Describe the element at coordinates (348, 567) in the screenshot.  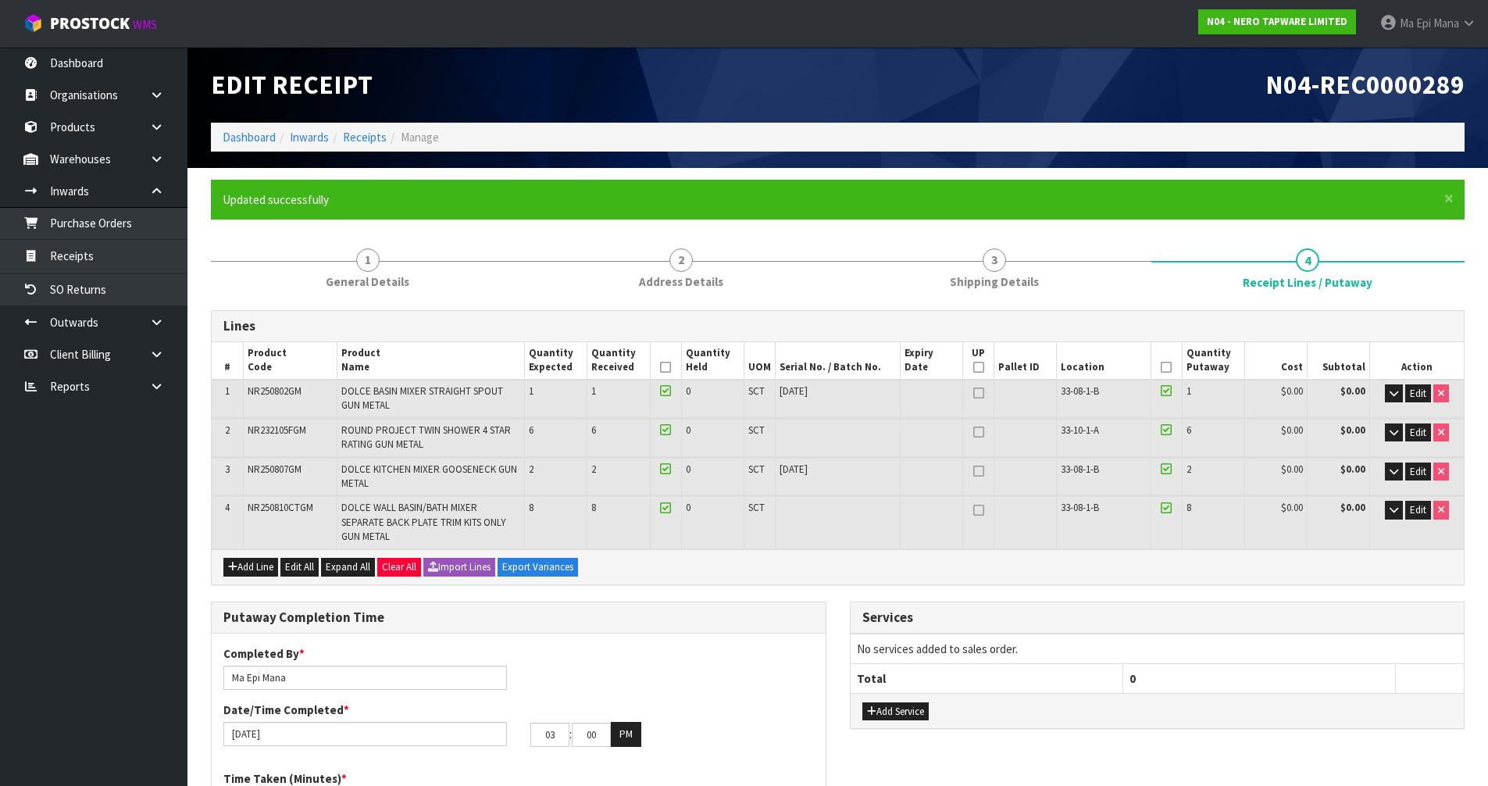
I see `button: Expand All` at that location.